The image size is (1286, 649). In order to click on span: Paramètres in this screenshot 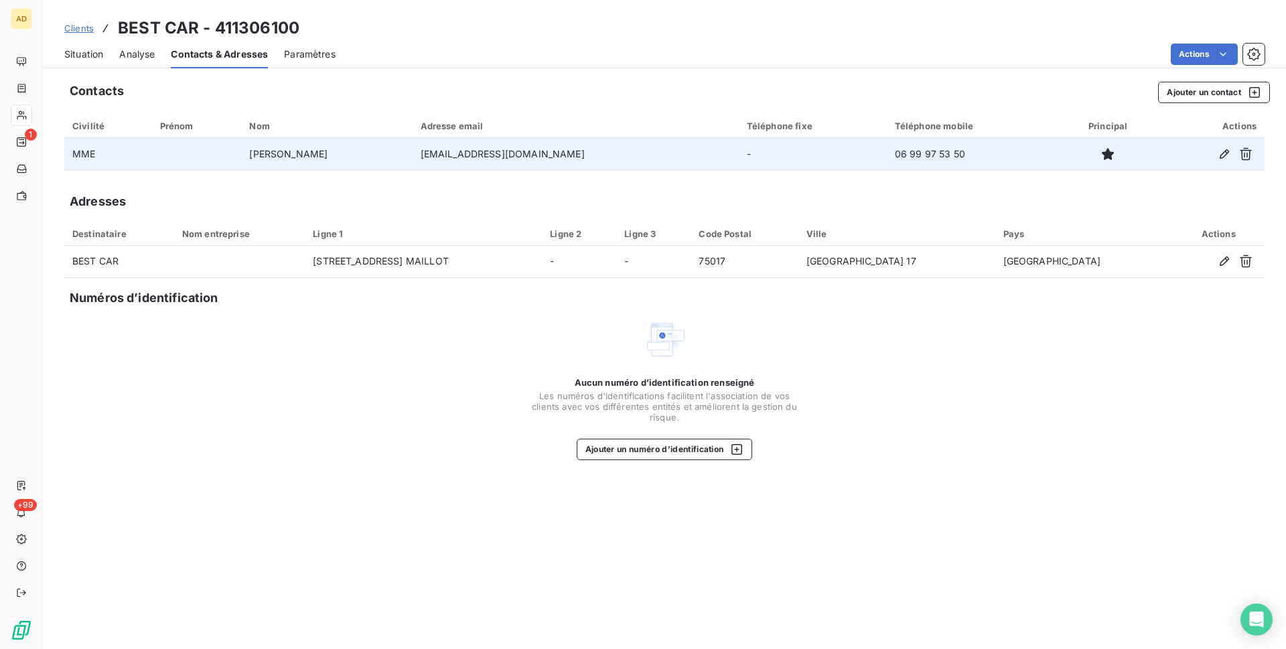, I will do `click(309, 54)`.